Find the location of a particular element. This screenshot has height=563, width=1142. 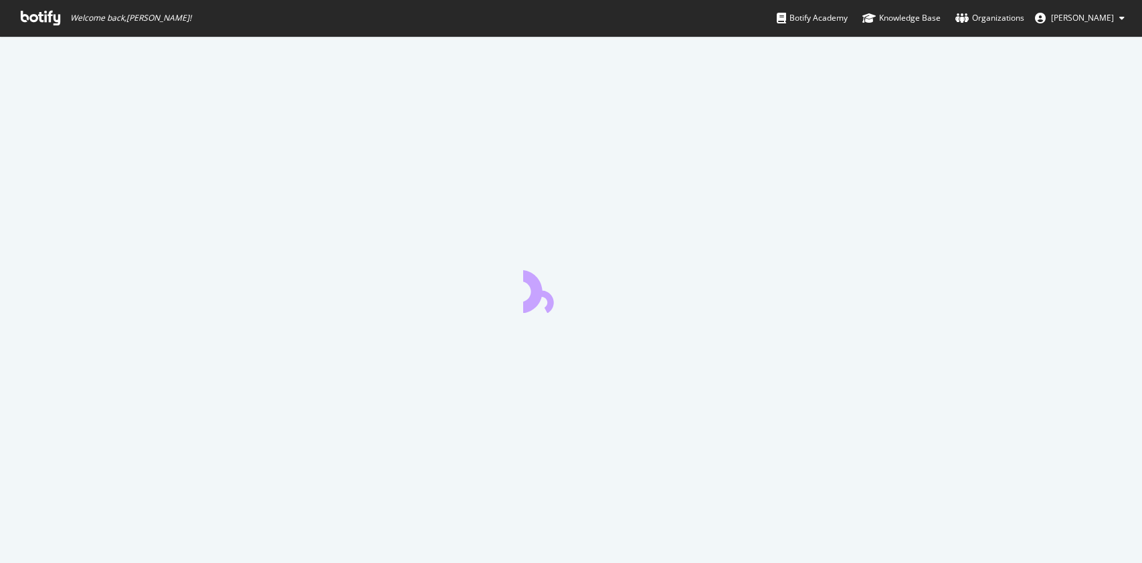

div: Knowledge Base is located at coordinates (901, 18).